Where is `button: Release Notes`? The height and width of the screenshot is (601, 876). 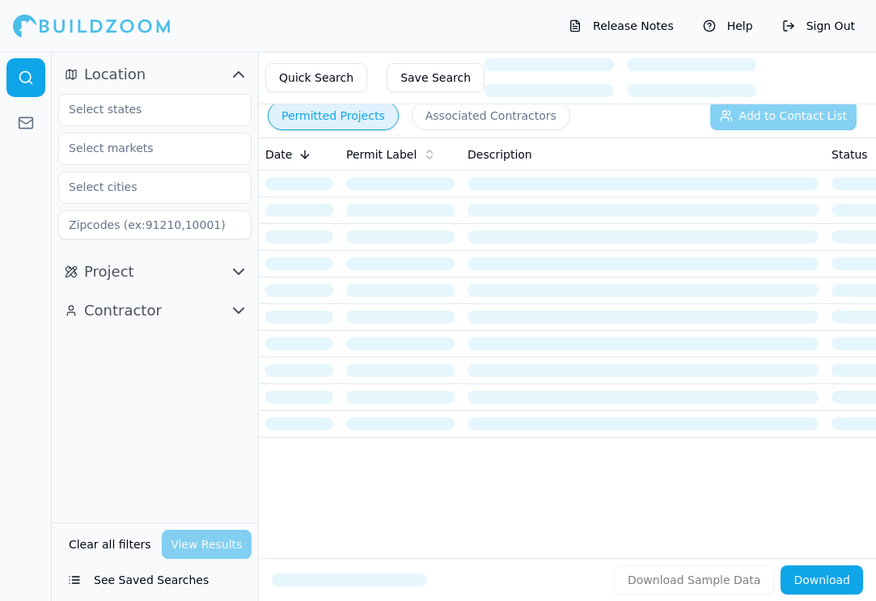
button: Release Notes is located at coordinates (622, 26).